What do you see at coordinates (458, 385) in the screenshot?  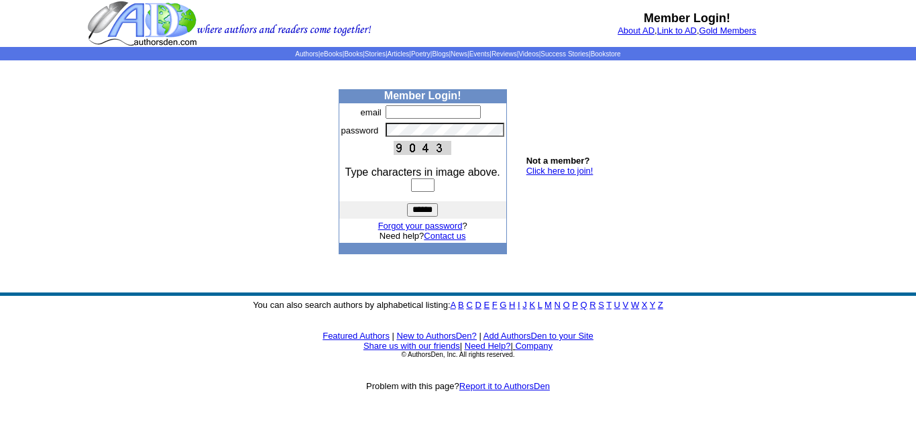 I see `font: Problem with this page?` at bounding box center [458, 385].